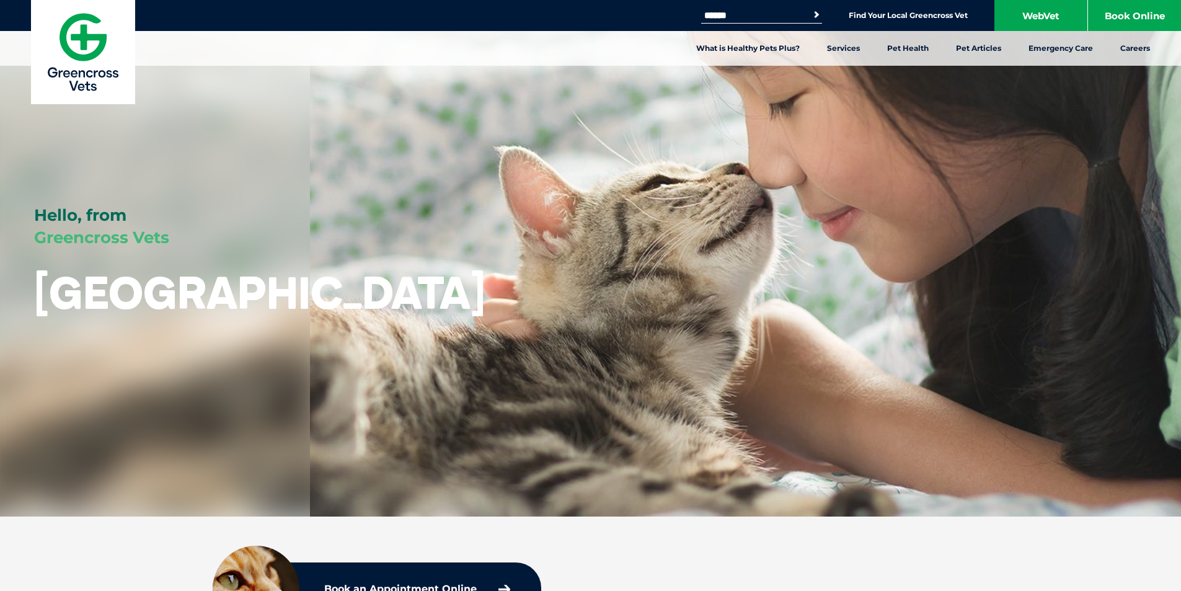  I want to click on a: Emergency Care, so click(1061, 48).